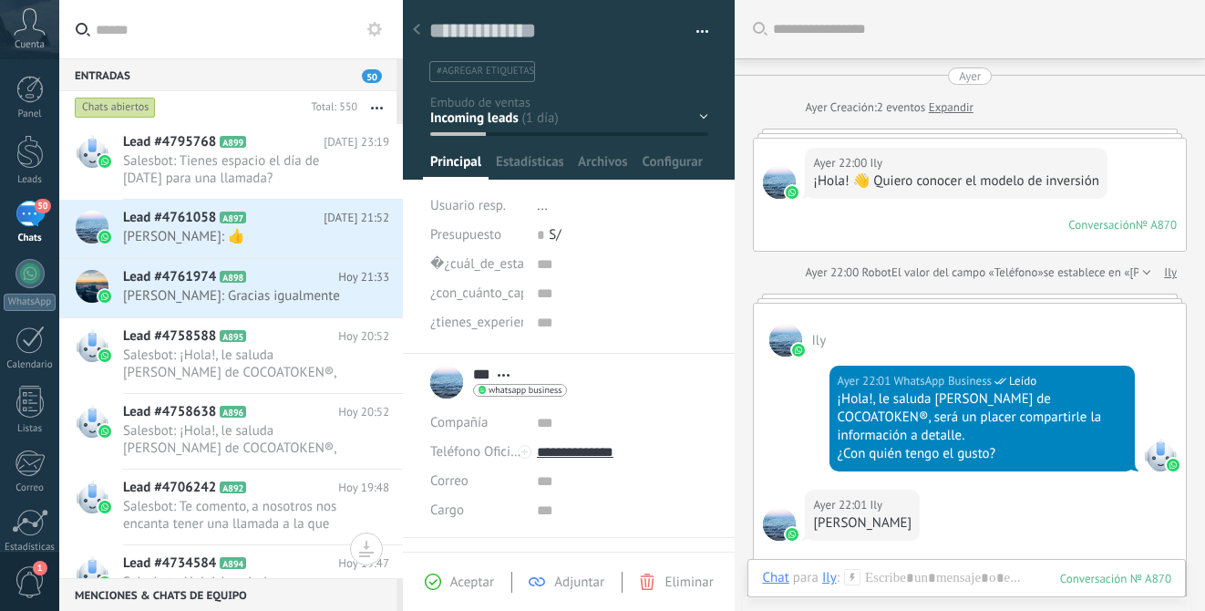 Image resolution: width=1205 pixels, height=611 pixels. Describe the element at coordinates (449, 480) in the screenshot. I see `span: Correo` at that location.